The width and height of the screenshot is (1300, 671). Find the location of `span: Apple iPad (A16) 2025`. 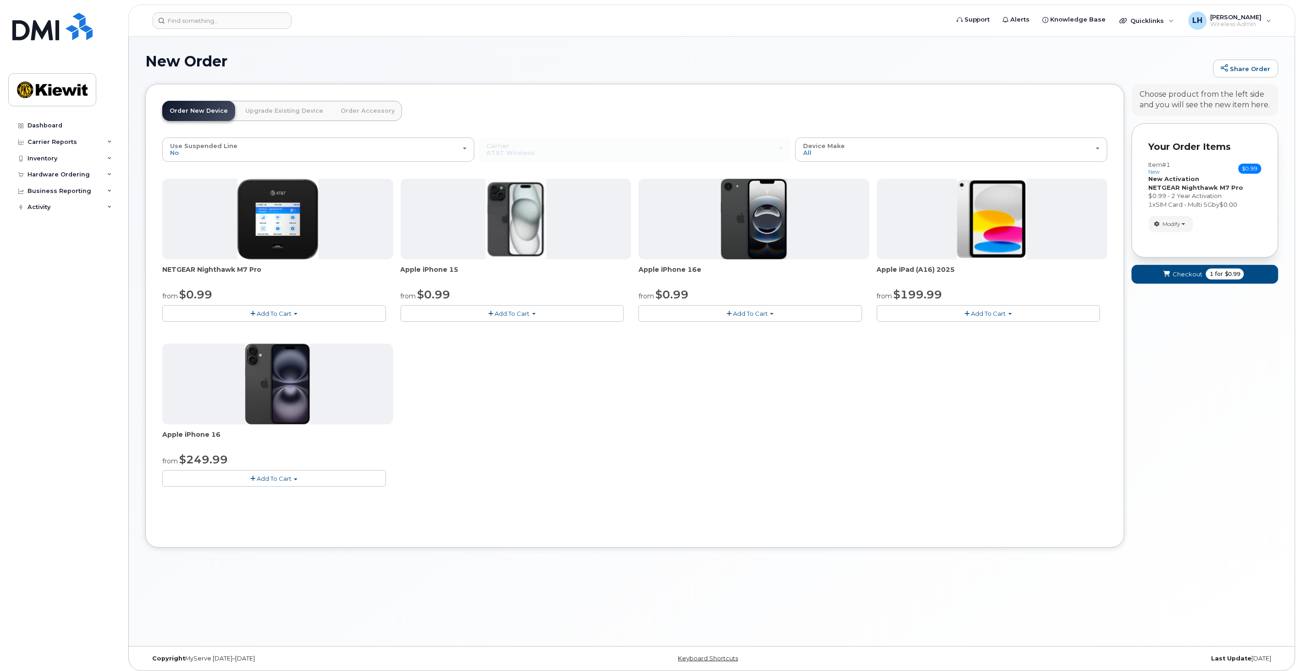

span: Apple iPad (A16) 2025 is located at coordinates (993, 274).